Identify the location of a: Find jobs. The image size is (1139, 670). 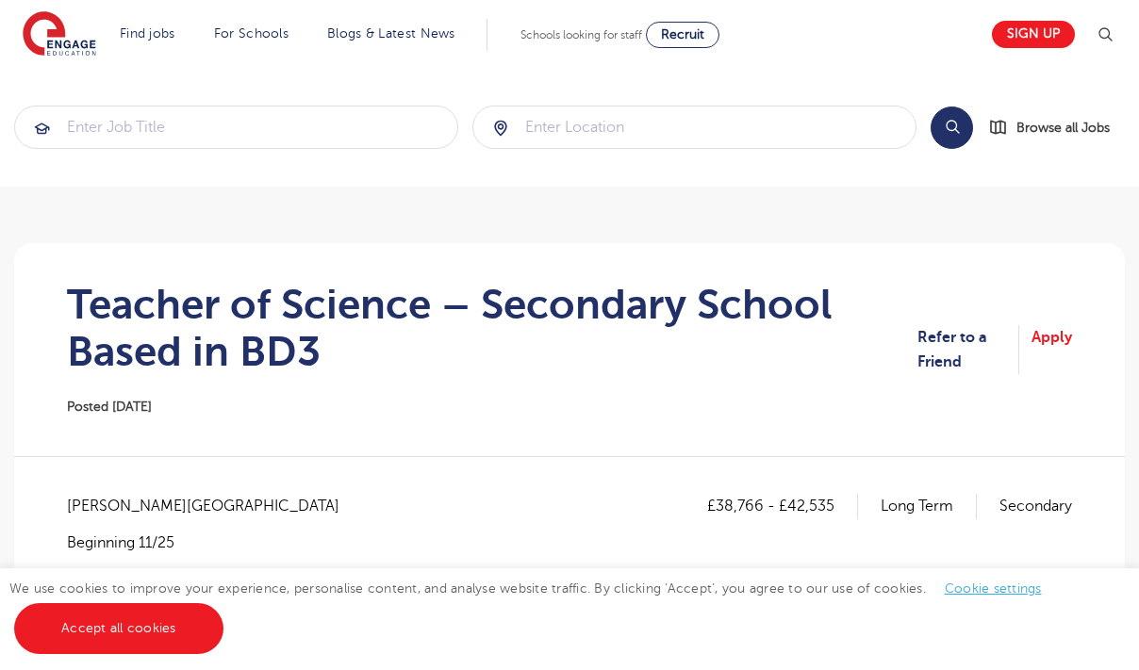
(147, 33).